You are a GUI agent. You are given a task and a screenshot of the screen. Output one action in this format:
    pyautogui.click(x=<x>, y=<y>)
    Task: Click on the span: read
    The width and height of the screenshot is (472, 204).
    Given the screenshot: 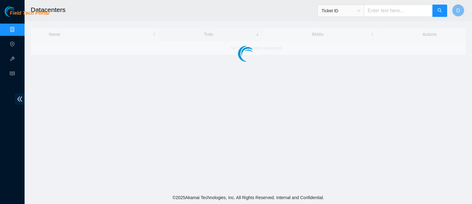 What is the action you would take?
    pyautogui.click(x=12, y=75)
    